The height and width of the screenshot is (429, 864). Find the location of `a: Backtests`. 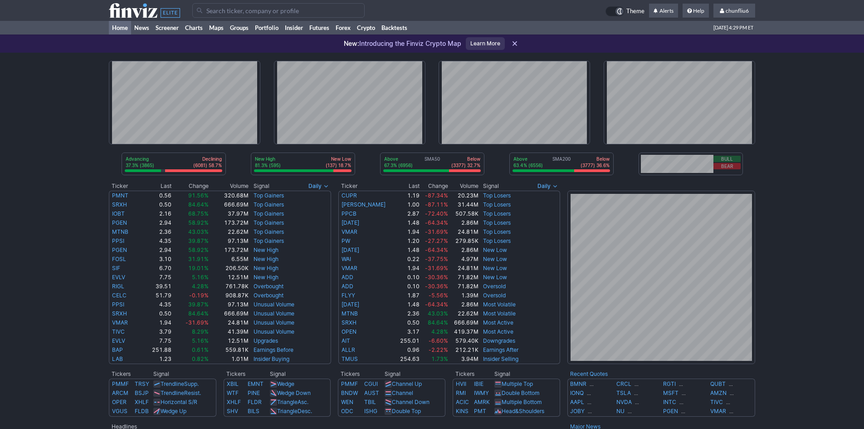

a: Backtests is located at coordinates (394, 28).